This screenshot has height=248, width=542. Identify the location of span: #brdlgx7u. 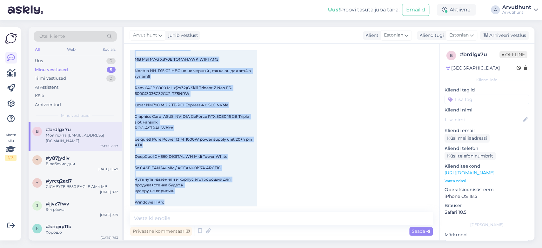
(58, 130).